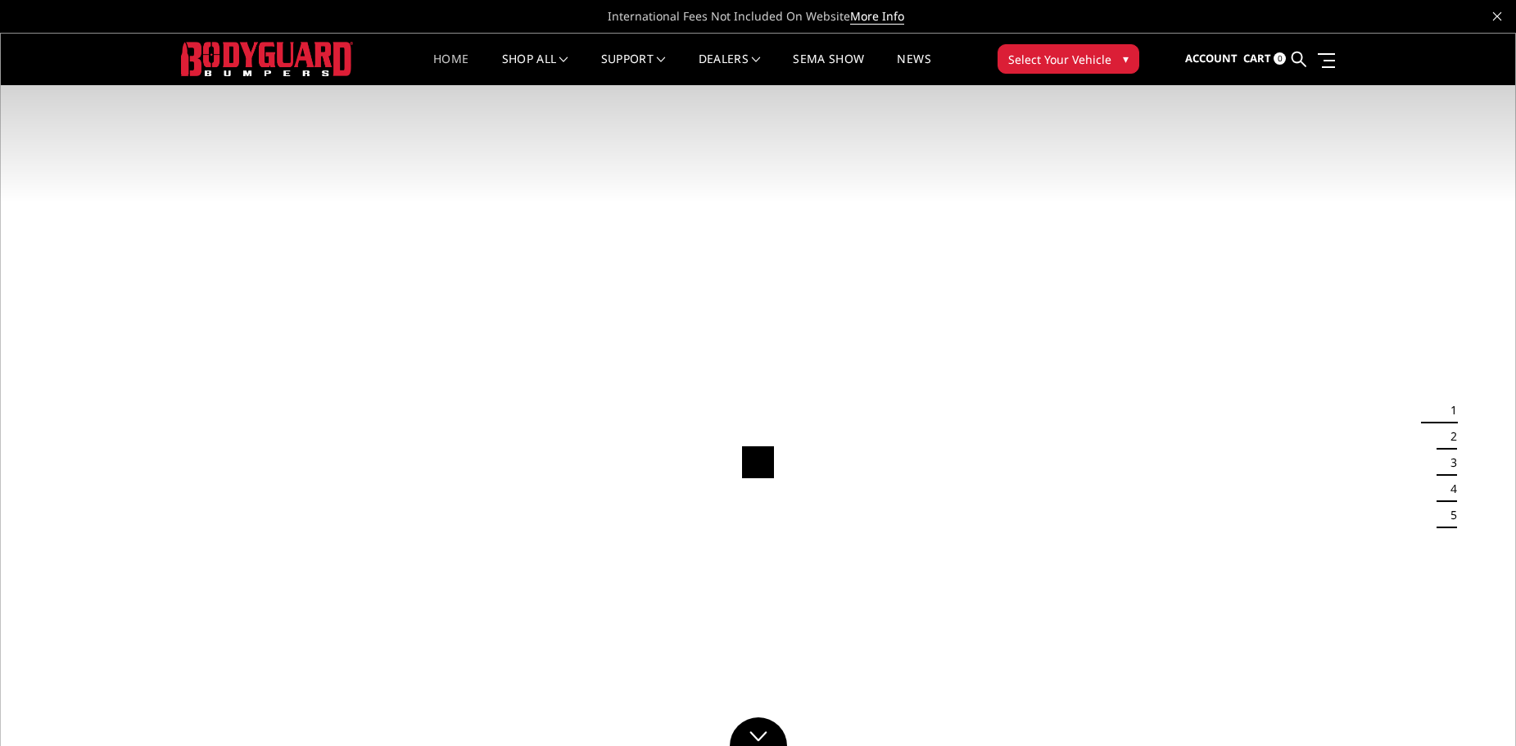  What do you see at coordinates (1449, 436) in the screenshot?
I see `button: 2 of 5` at bounding box center [1449, 436].